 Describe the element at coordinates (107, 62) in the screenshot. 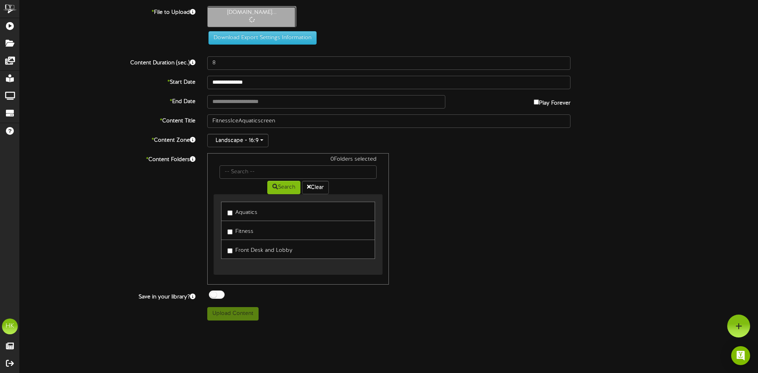

I see `label: Content Duration (sec.)` at that location.